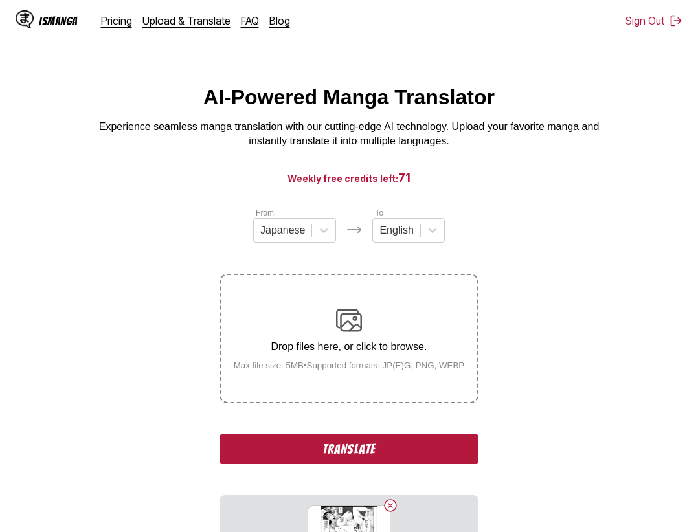 This screenshot has height=532, width=698. I want to click on img: Sign out, so click(676, 21).